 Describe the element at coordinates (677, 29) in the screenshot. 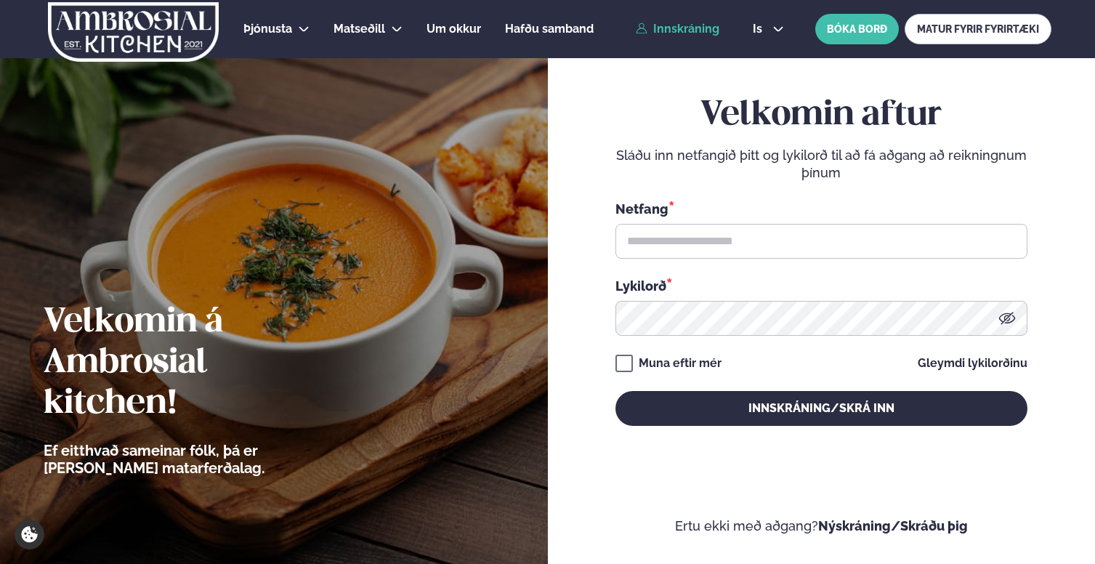

I see `a: Innskráning` at that location.